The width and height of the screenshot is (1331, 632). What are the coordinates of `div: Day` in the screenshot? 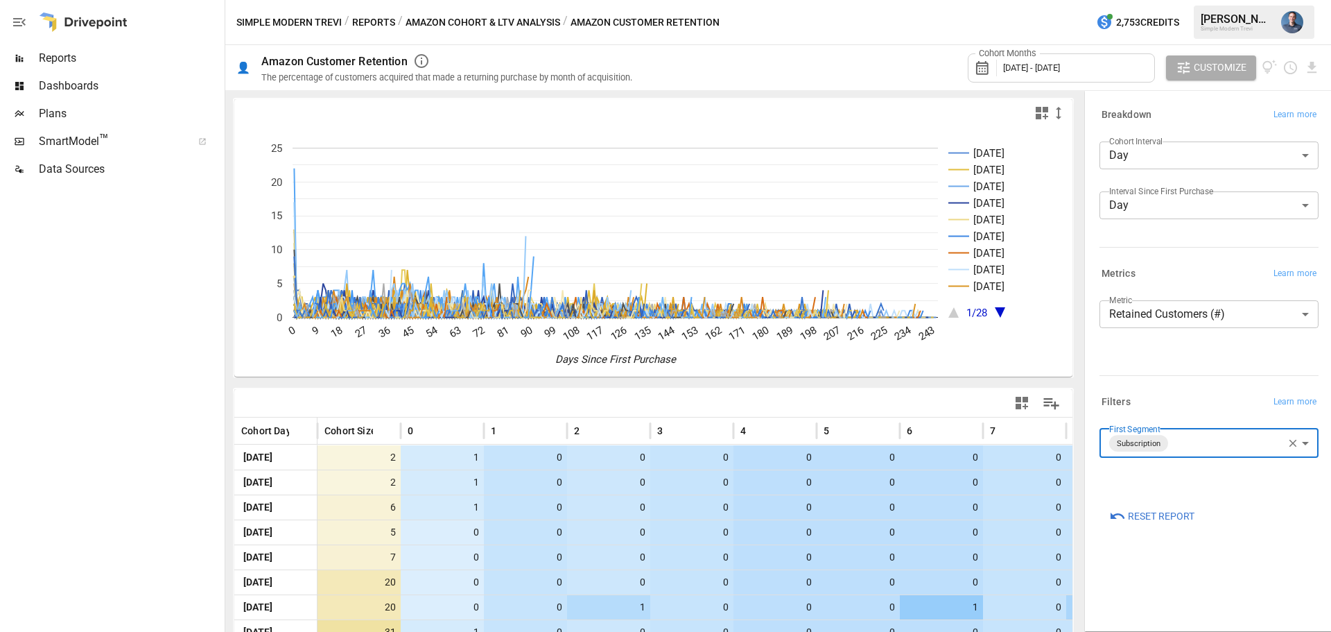 It's located at (1209, 205).